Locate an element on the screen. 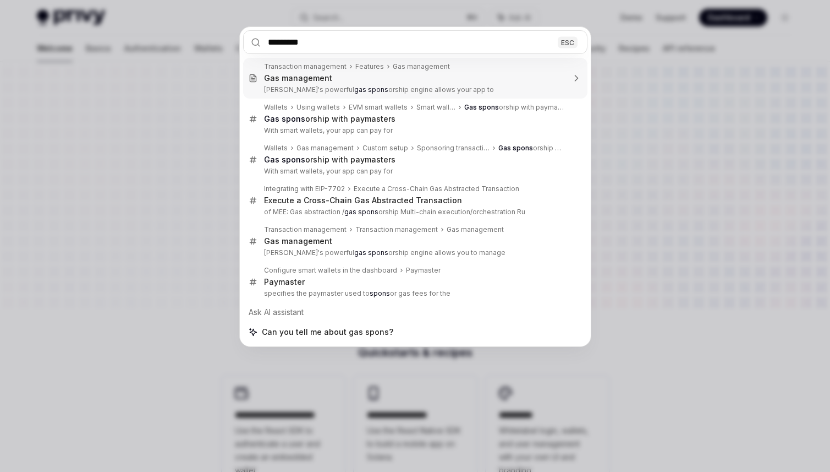 This screenshot has width=830, height=472. div: EVM smart wallets is located at coordinates (378, 107).